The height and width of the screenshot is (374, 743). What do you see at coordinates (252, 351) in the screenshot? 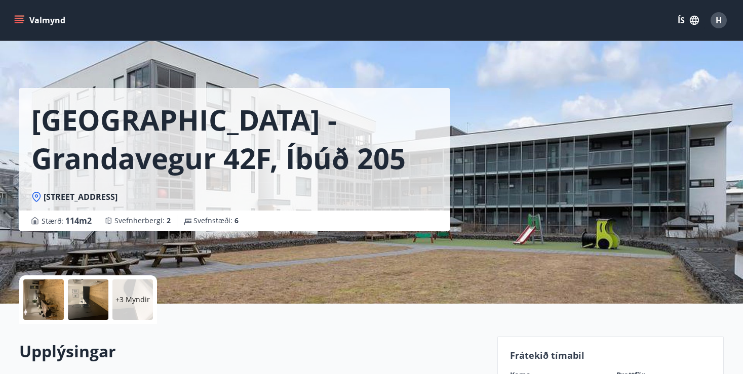
I see `h2: Upplýsingar` at bounding box center [252, 351].